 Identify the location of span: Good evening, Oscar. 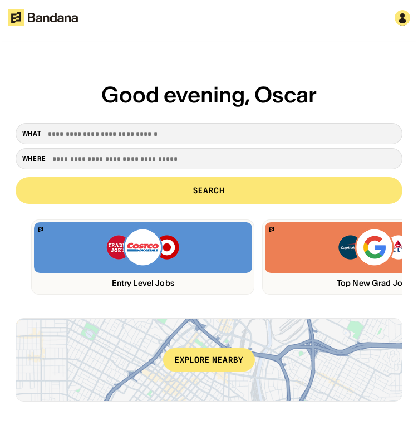
(209, 95).